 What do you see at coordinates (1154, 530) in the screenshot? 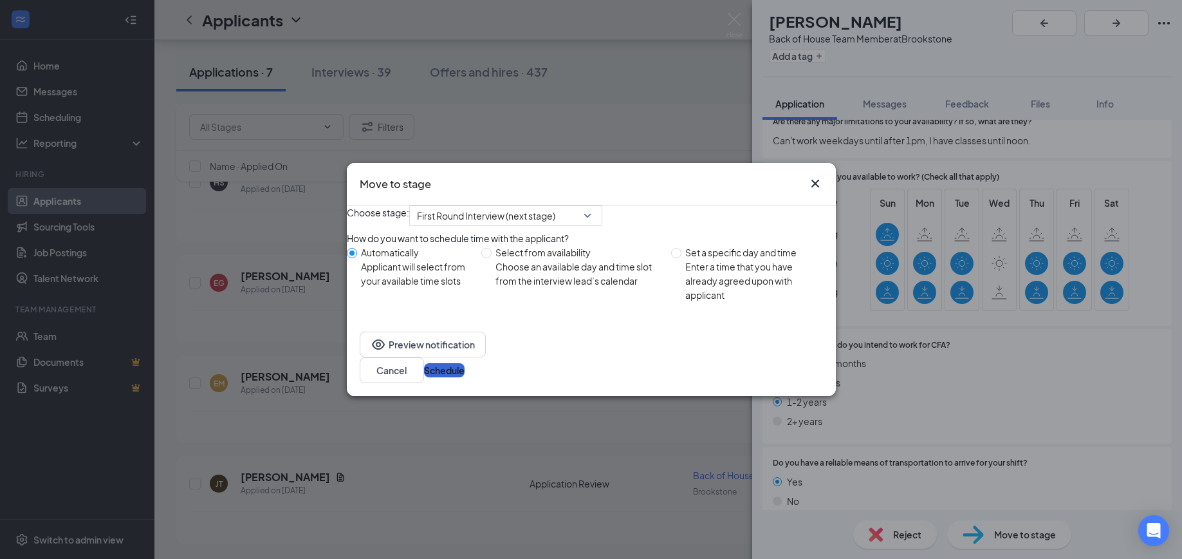
I see `div: Open Intercom Messenger` at bounding box center [1154, 530].